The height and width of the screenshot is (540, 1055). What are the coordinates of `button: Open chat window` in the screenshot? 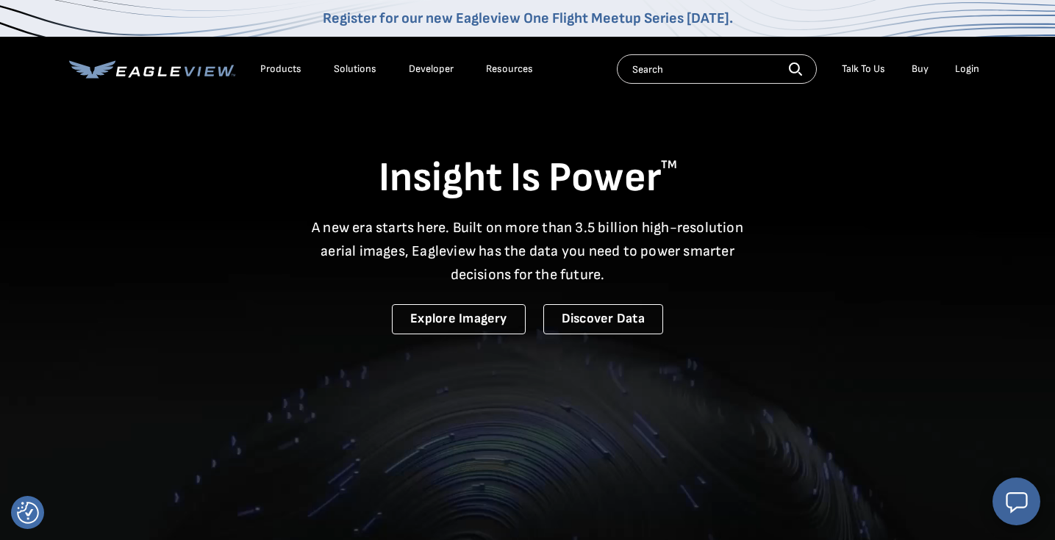 It's located at (1016, 501).